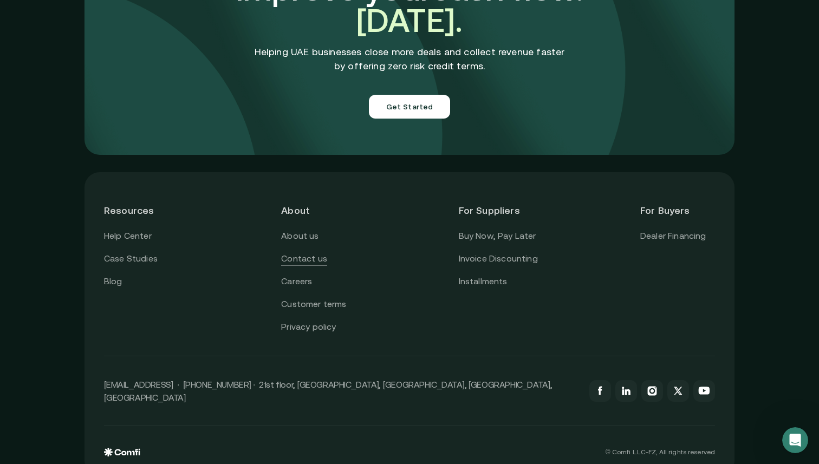 The image size is (819, 464). I want to click on button: Get Started, so click(410, 107).